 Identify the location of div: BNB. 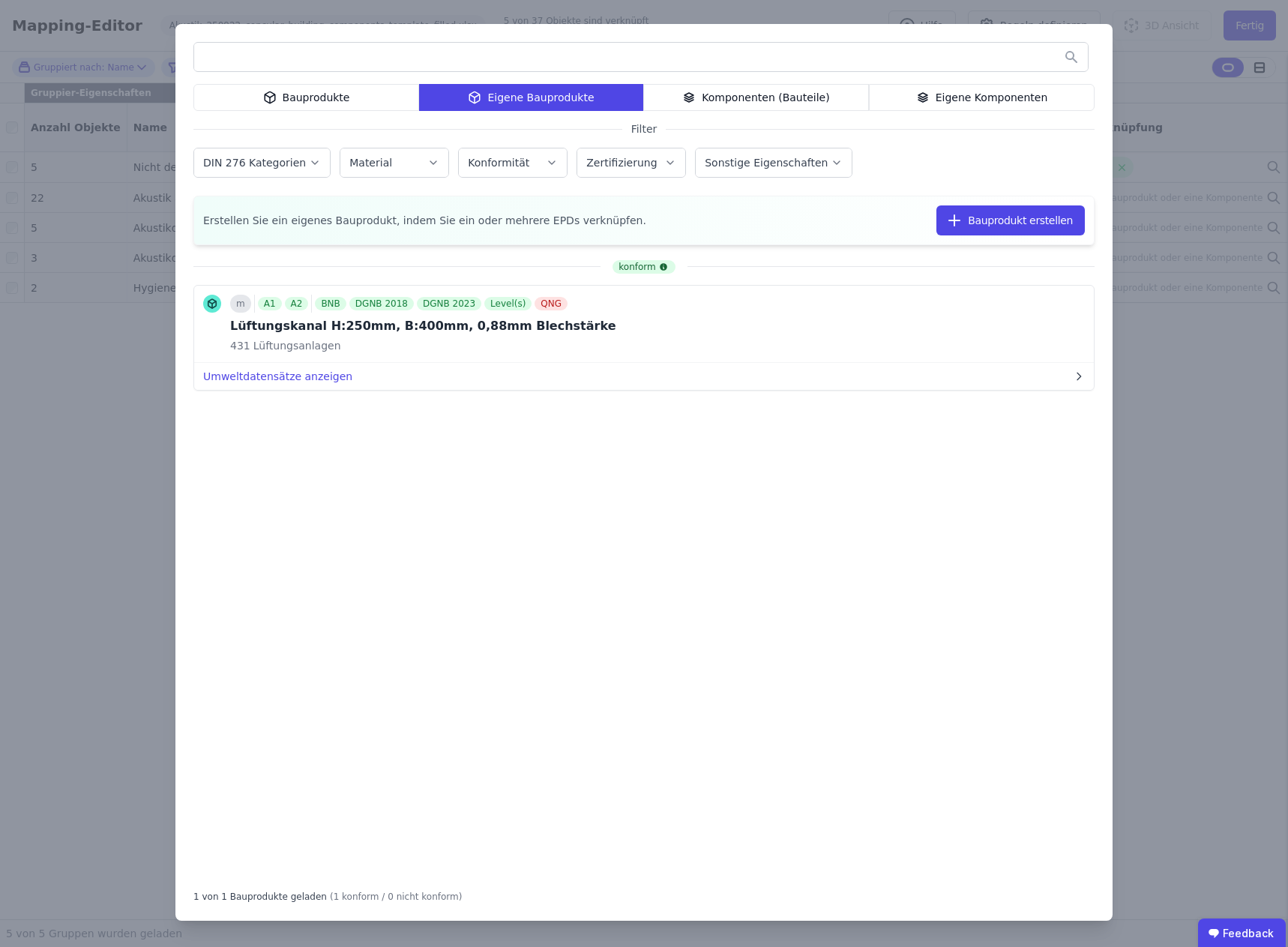
(329, 304).